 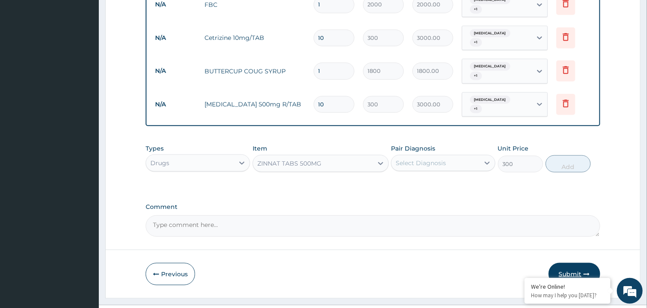 What do you see at coordinates (25, 54) in the screenshot?
I see `img: d_794563401_company_1708531726252_794563401` at bounding box center [25, 54].